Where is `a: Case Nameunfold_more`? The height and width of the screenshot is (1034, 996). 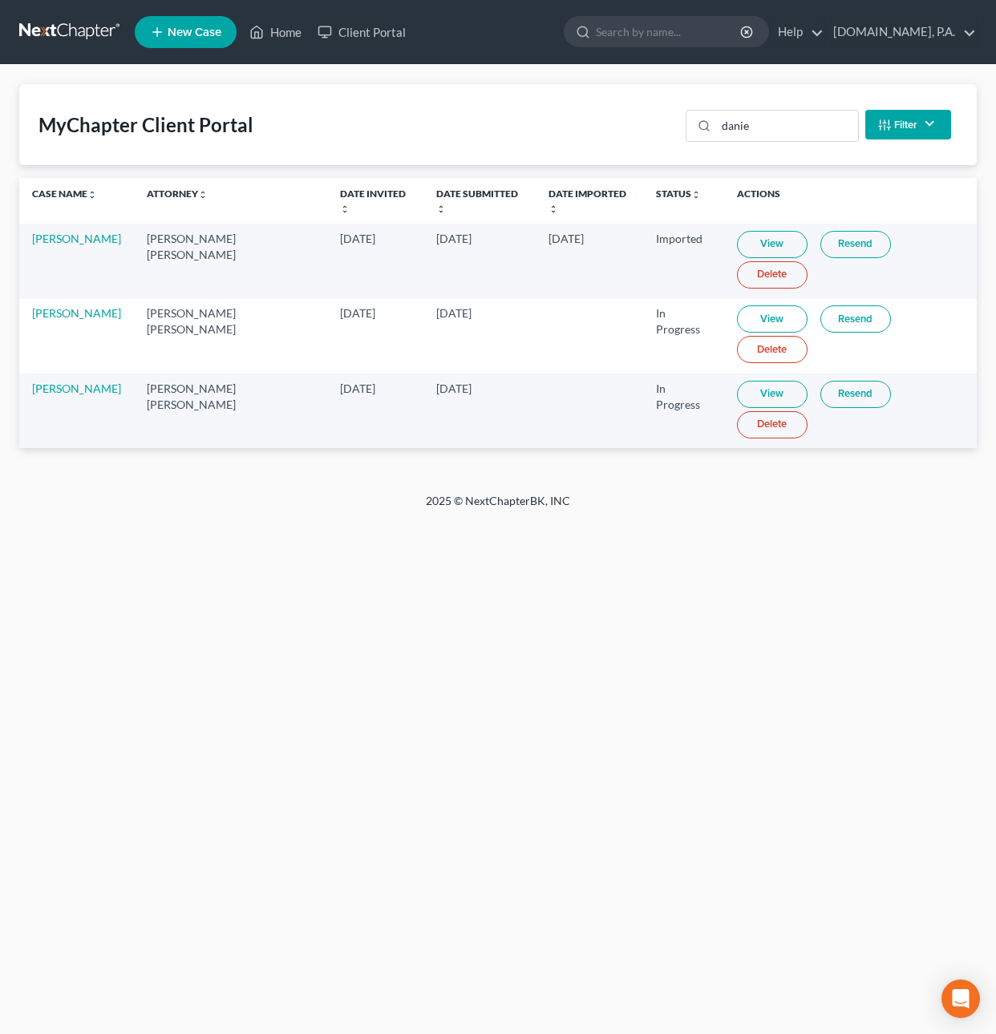 a: Case Nameunfold_more is located at coordinates (64, 193).